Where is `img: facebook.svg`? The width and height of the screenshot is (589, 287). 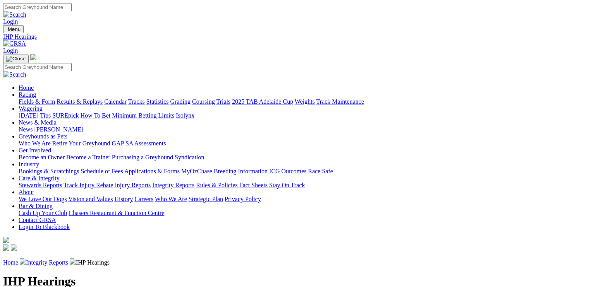 img: facebook.svg is located at coordinates (6, 248).